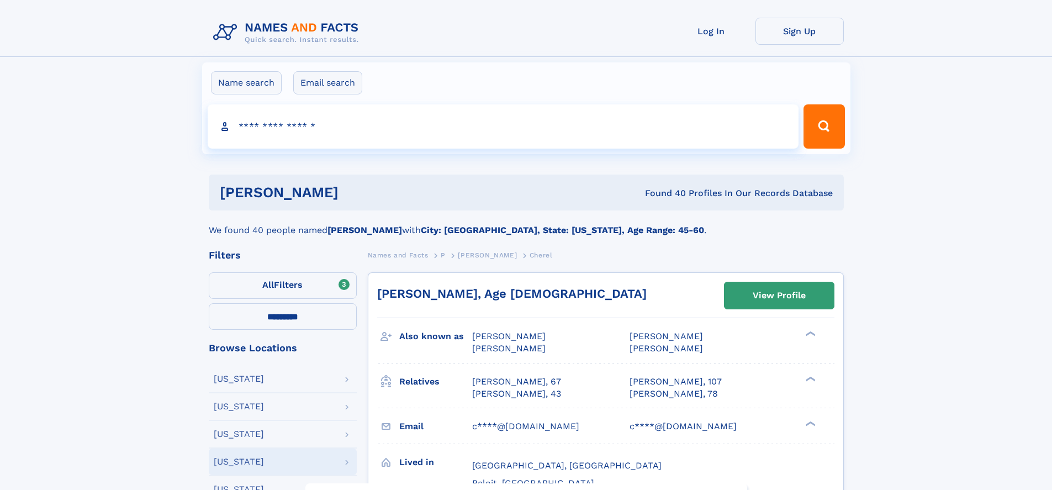 This screenshot has width=1052, height=490. I want to click on div: Browse Locations, so click(283, 348).